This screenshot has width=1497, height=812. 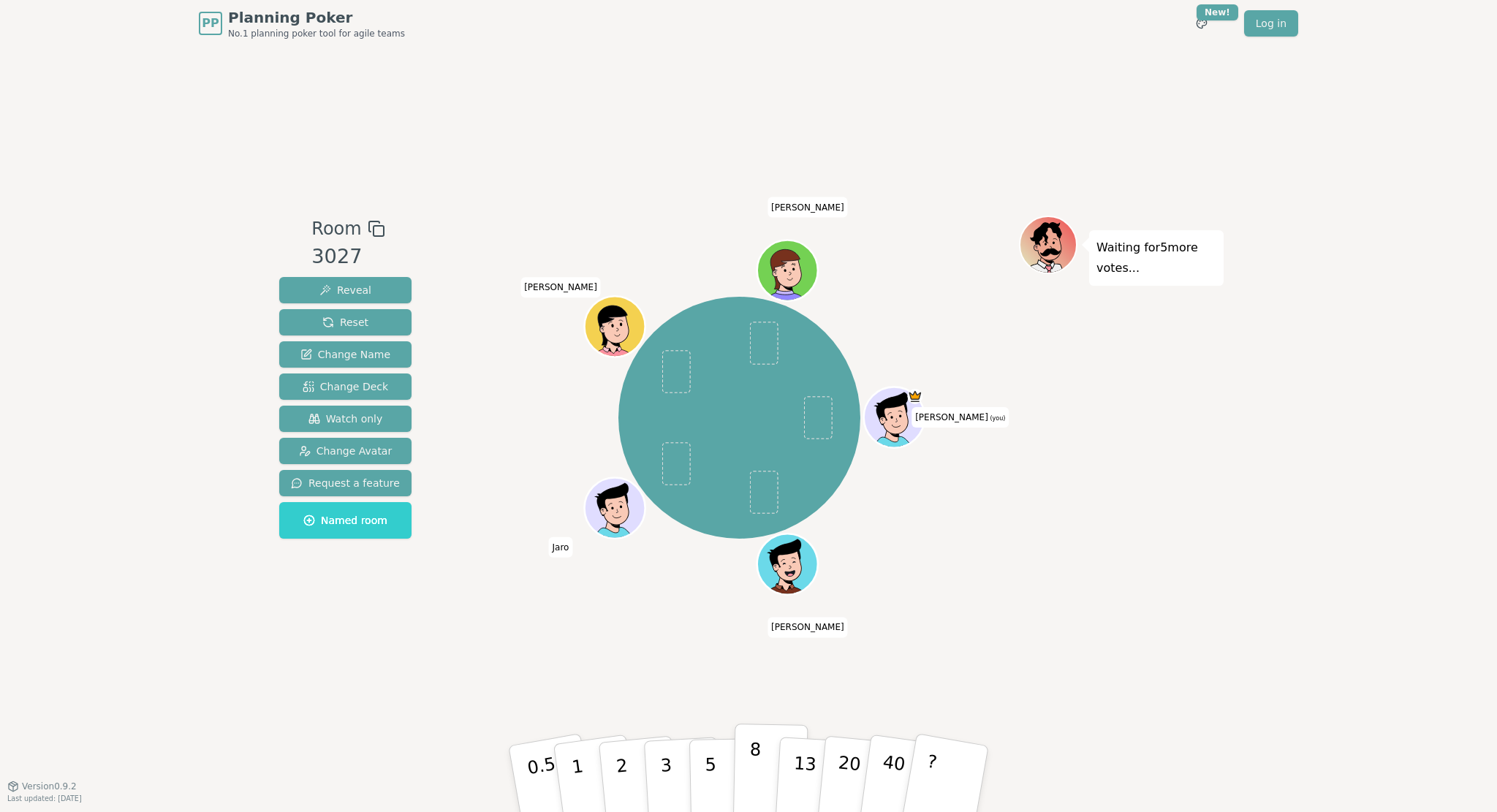 What do you see at coordinates (915, 396) in the screenshot?
I see `span: Kristian is the host` at bounding box center [915, 396].